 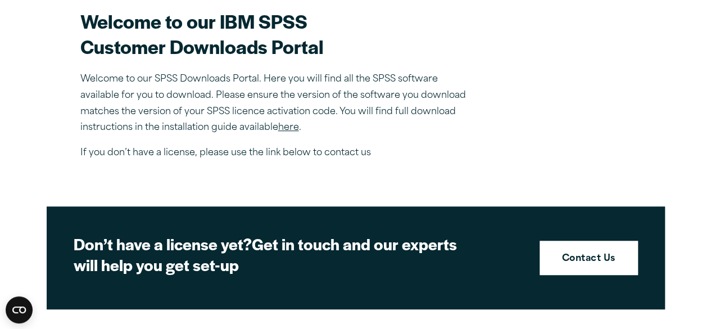 What do you see at coordinates (588, 258) in the screenshot?
I see `a: Contact Us` at bounding box center [588, 258].